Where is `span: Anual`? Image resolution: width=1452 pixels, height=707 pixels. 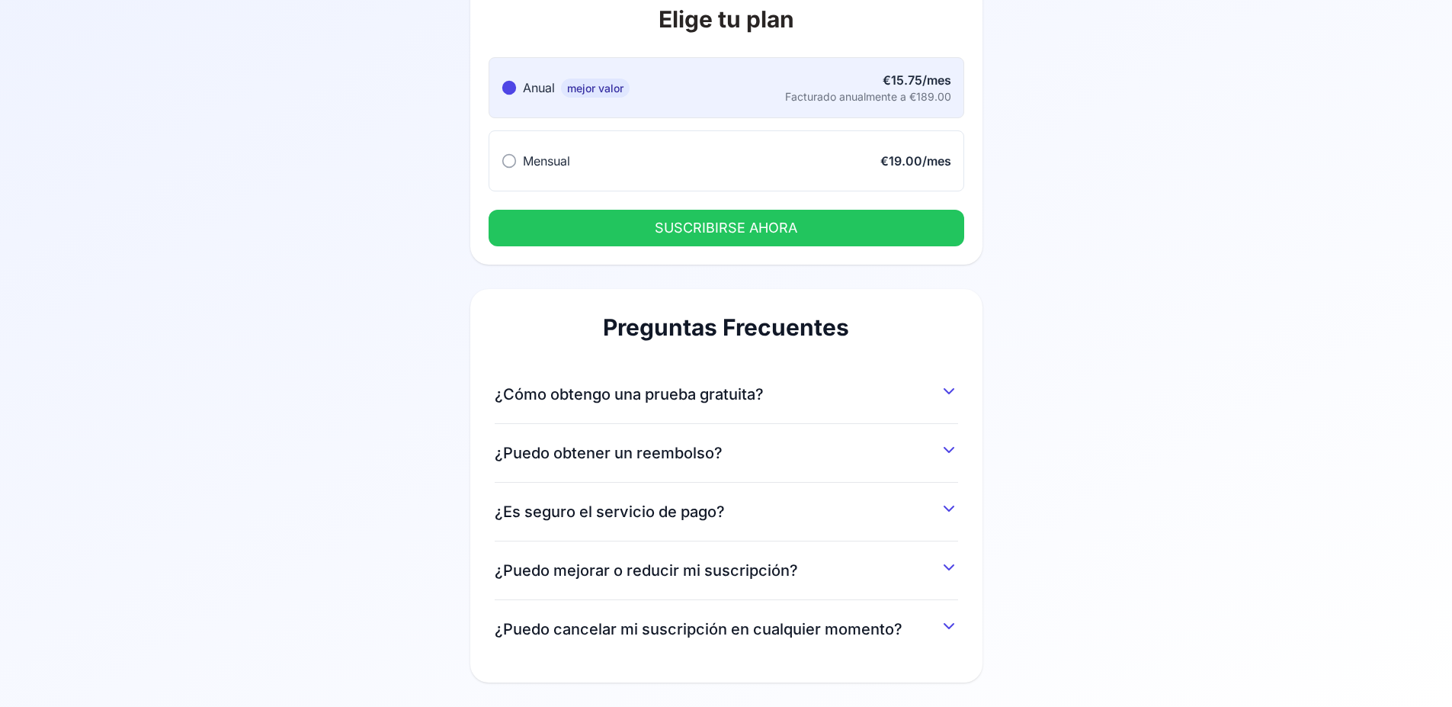 span: Anual is located at coordinates (539, 88).